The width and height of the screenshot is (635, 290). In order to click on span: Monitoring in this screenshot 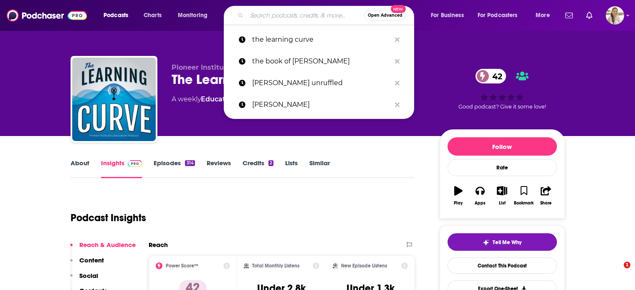, I will do `click(192, 15)`.